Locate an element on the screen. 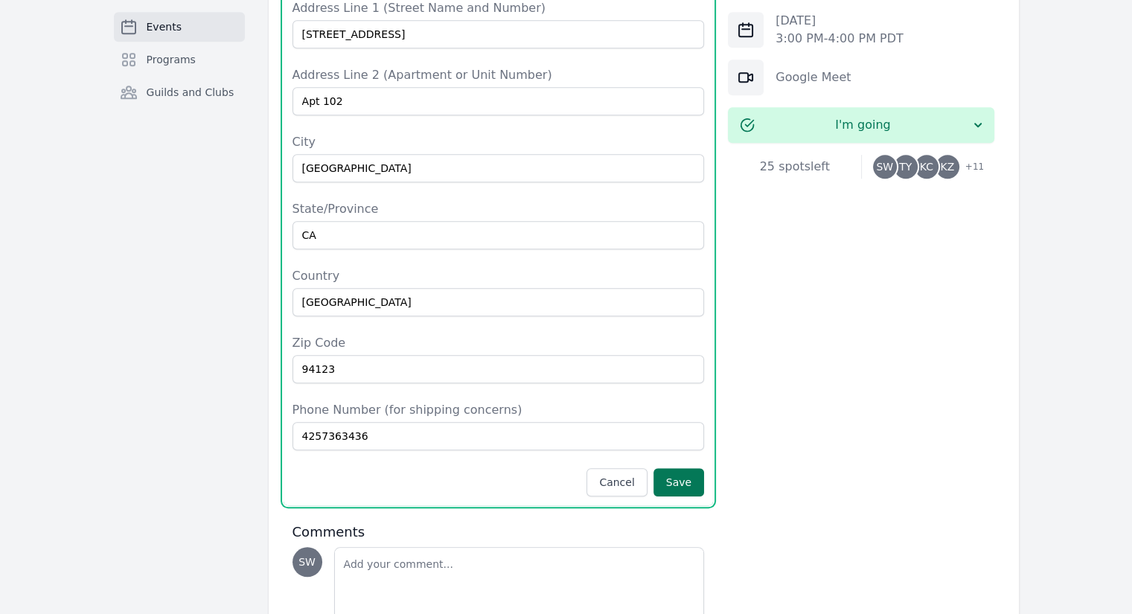 The width and height of the screenshot is (1132, 614). span: I'm going is located at coordinates (863, 125).